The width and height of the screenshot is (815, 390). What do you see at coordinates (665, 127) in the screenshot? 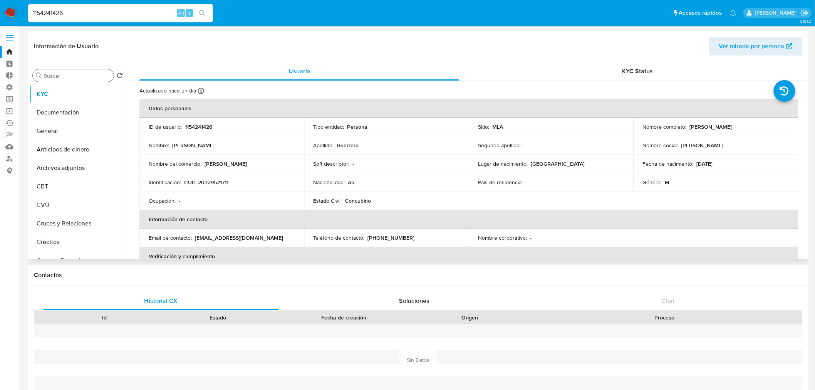
I see `p: Nombre completo :` at bounding box center [665, 127].